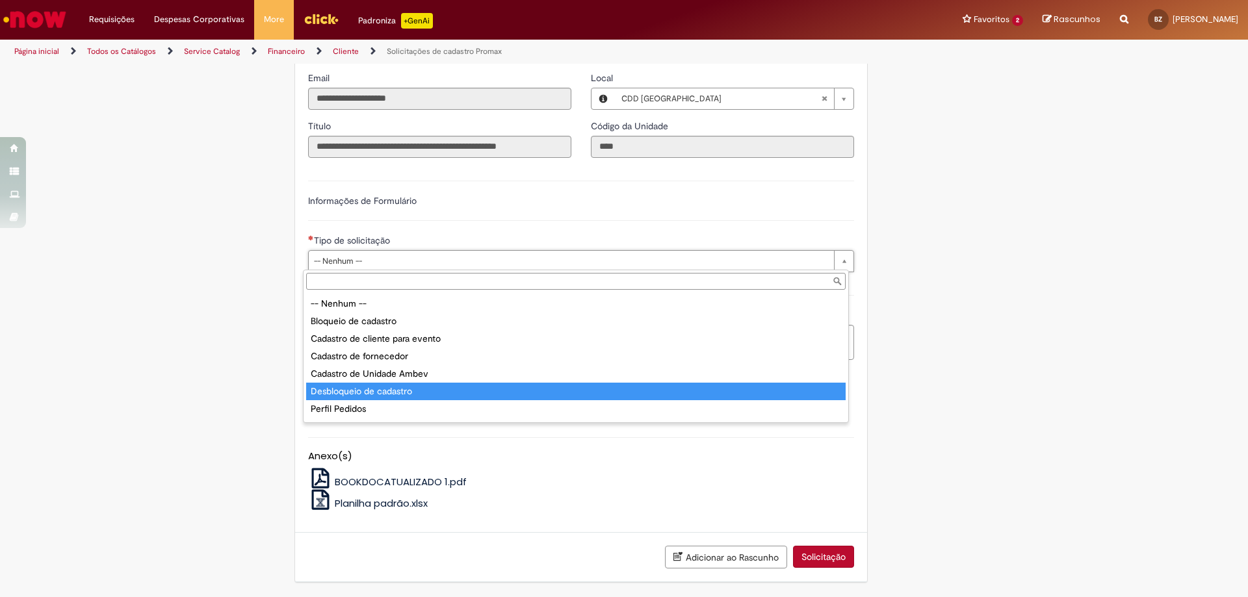  I want to click on div: Reativação de Cadastro de Clientes Promax, so click(576, 426).